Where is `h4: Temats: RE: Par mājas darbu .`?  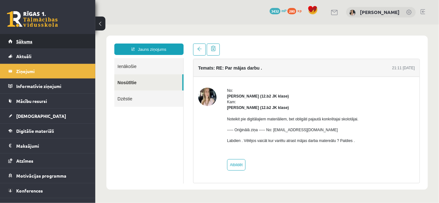 h4: Temats: RE: Par mājas darbu . is located at coordinates (135, 44).